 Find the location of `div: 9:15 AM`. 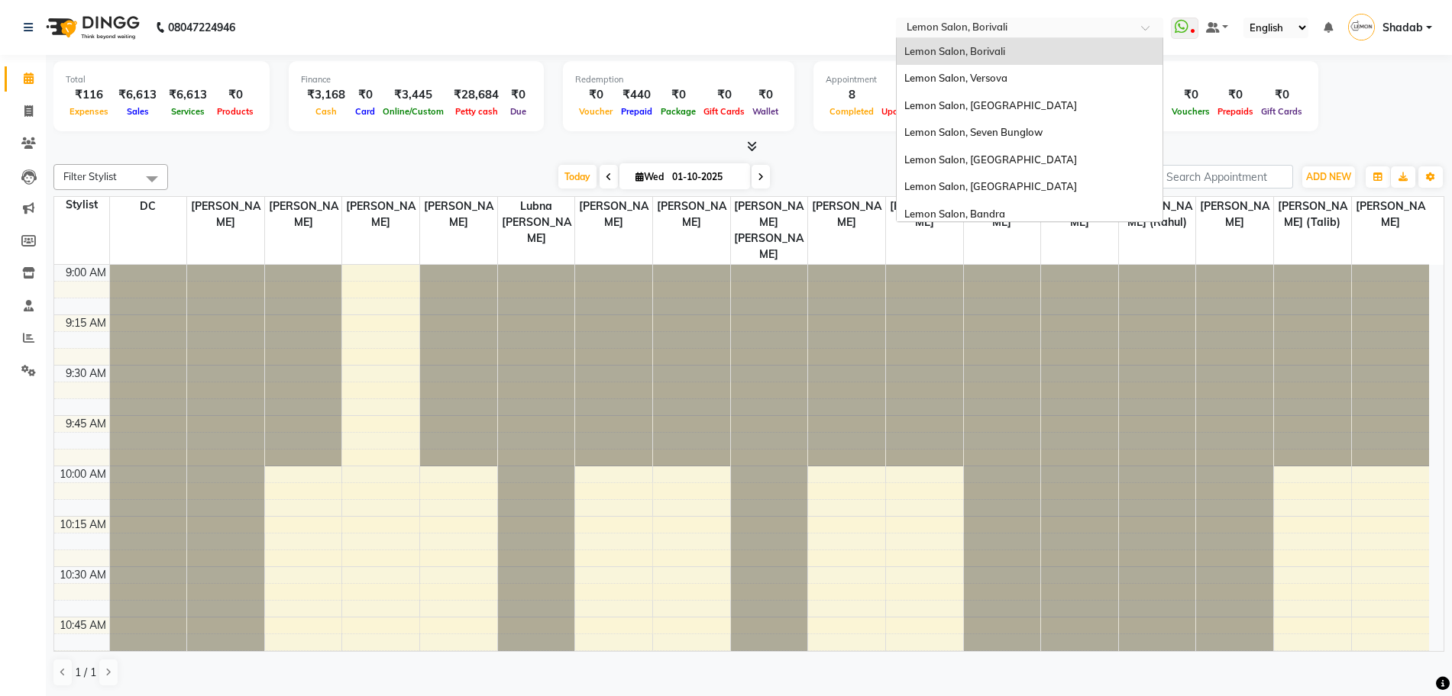

div: 9:15 AM is located at coordinates (86, 323).